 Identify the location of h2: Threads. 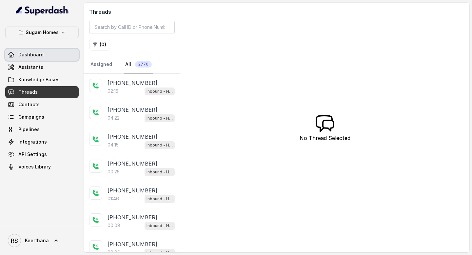
(132, 12).